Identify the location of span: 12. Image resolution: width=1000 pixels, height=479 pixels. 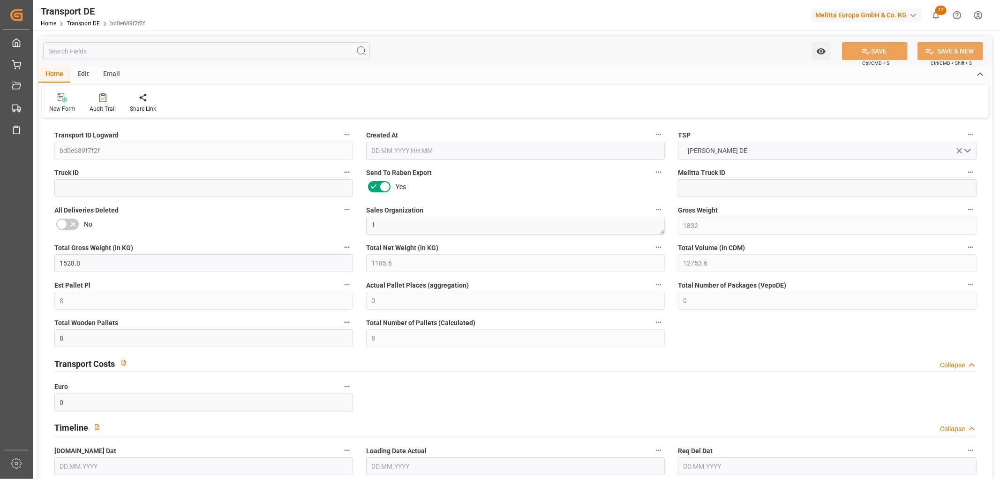
(941, 10).